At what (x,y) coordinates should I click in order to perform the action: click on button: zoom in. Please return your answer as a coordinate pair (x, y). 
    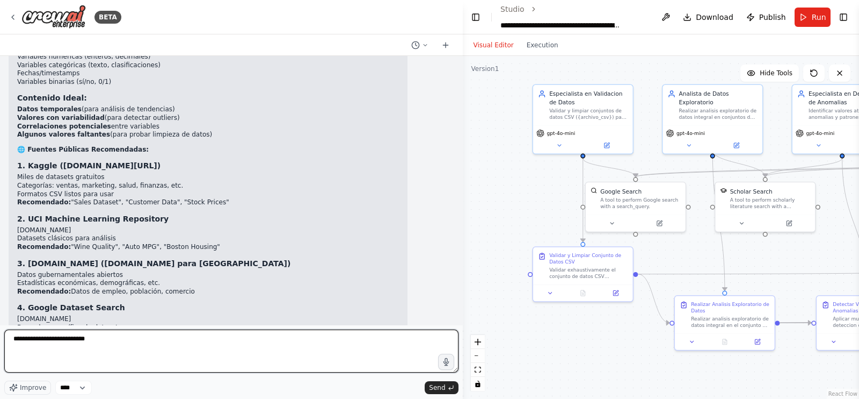
    Looking at the image, I should click on (478, 342).